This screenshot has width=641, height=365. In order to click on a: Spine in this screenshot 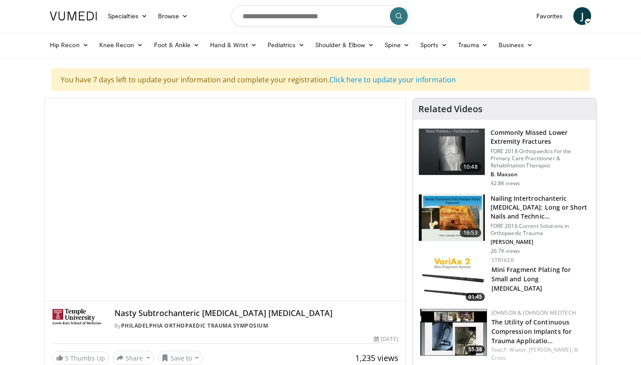, I will do `click(397, 45)`.